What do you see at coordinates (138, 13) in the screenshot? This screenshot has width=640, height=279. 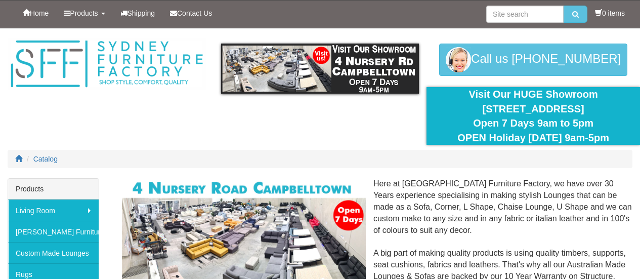 I see `a: Shipping` at bounding box center [138, 13].